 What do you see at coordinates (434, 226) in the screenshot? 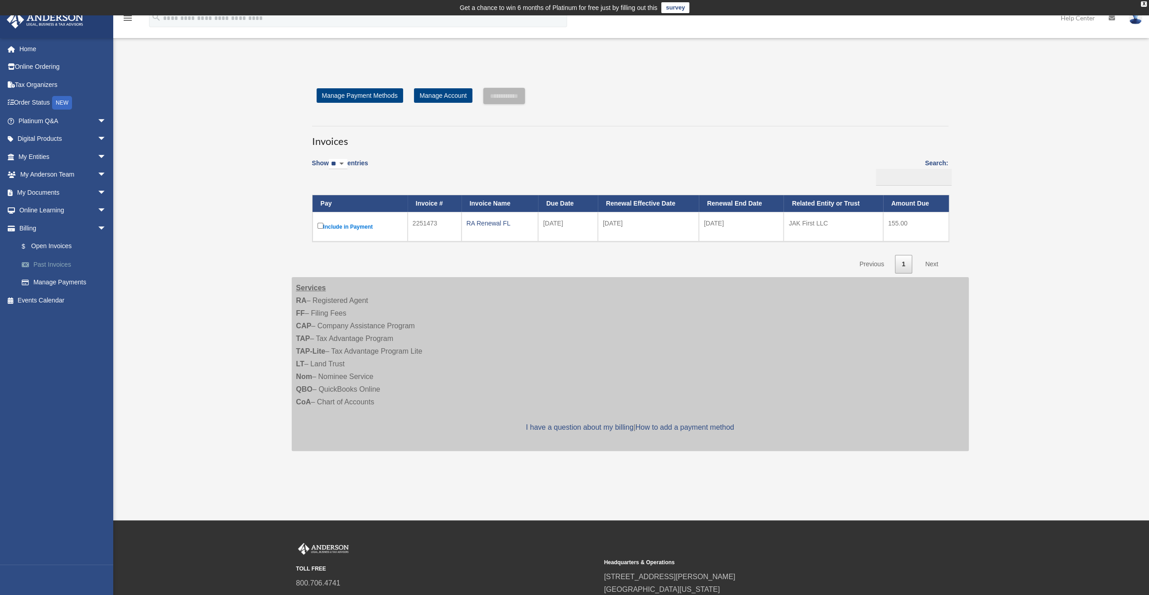
I see `td: 2251473` at bounding box center [434, 226].